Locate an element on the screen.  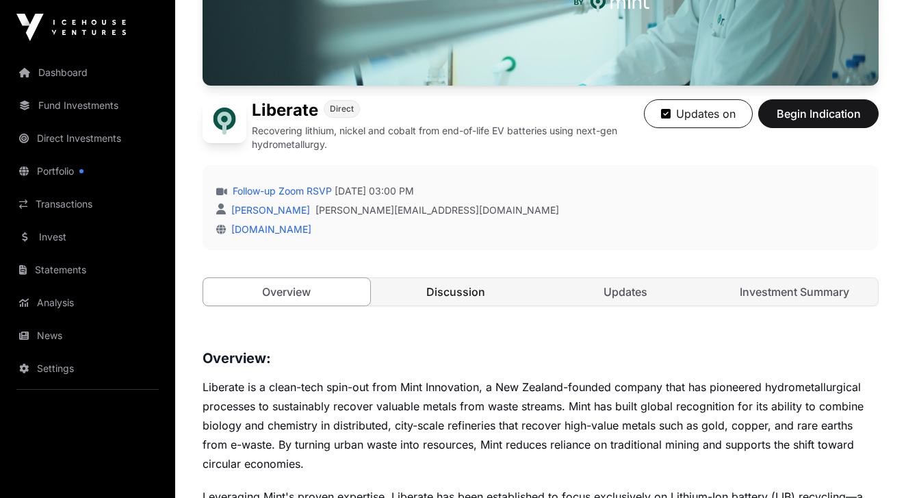
button: Begin Indication is located at coordinates (818, 114).